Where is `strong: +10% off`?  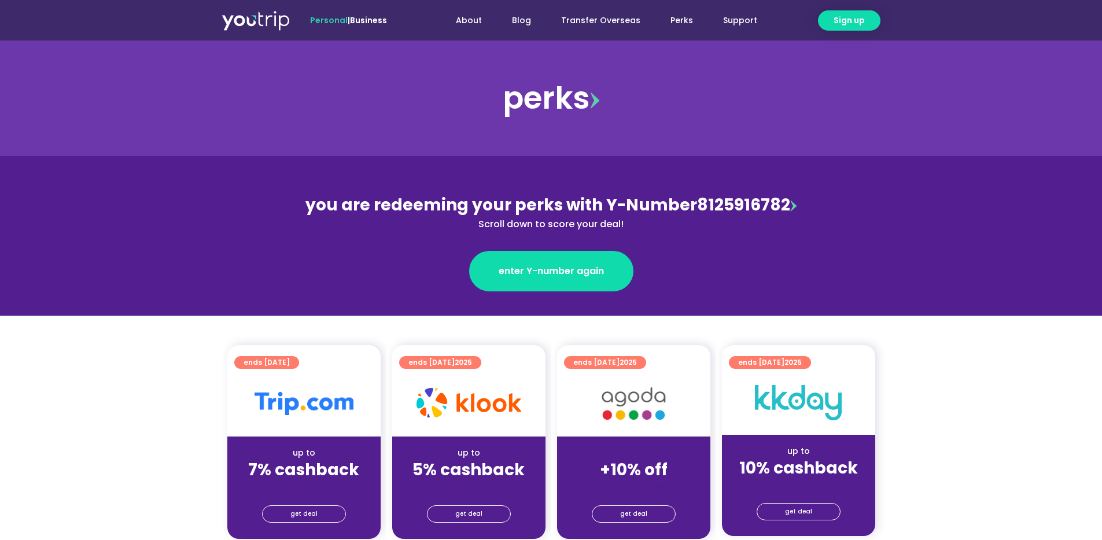 strong: +10% off is located at coordinates (633, 470).